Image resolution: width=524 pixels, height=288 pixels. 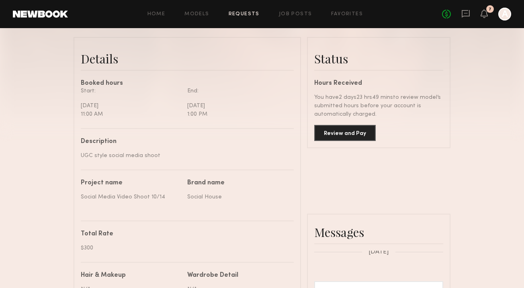 What do you see at coordinates (379, 84) in the screenshot?
I see `div: Hours Received` at bounding box center [379, 84].